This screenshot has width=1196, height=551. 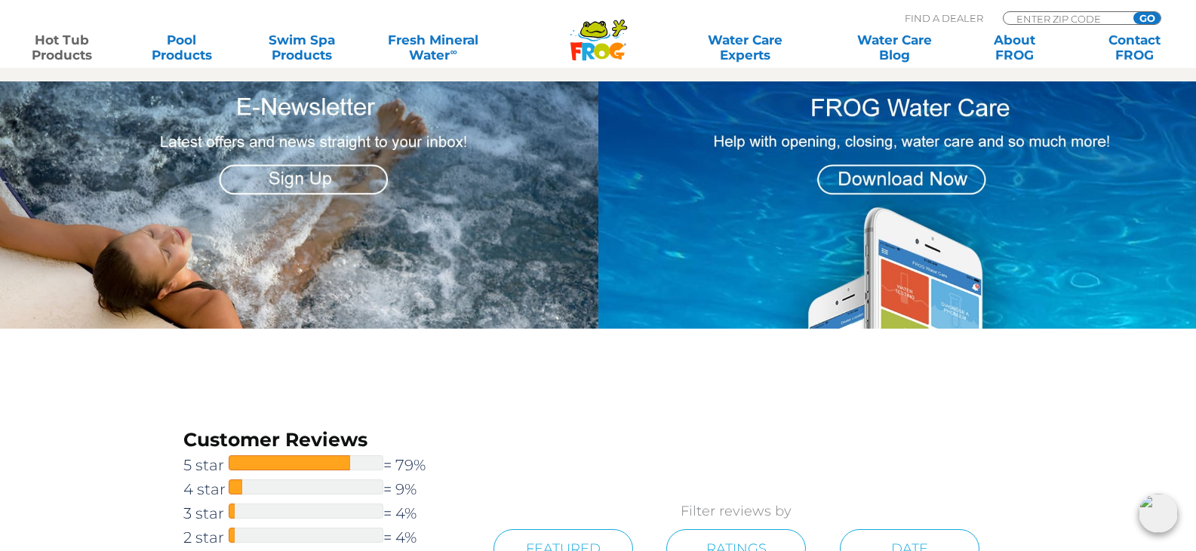 What do you see at coordinates (321, 465) in the screenshot?
I see `a: 5 star= 79%` at bounding box center [321, 465].